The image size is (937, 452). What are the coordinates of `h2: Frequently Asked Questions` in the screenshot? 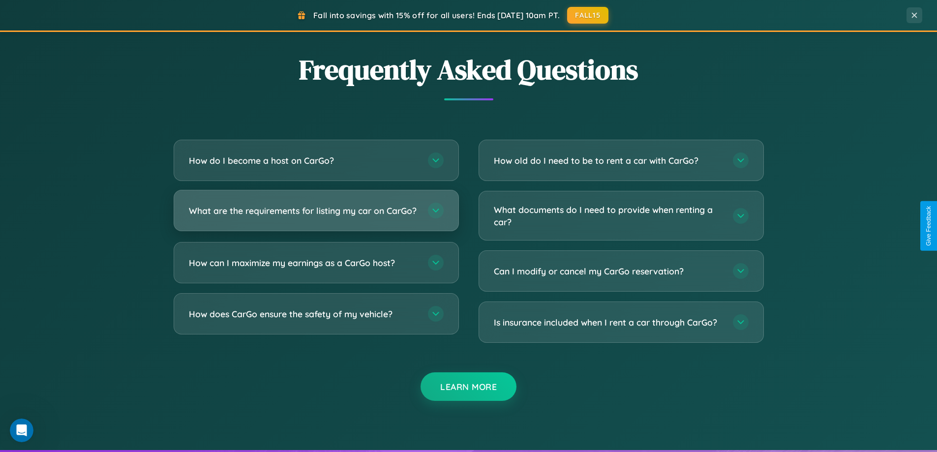 It's located at (469, 69).